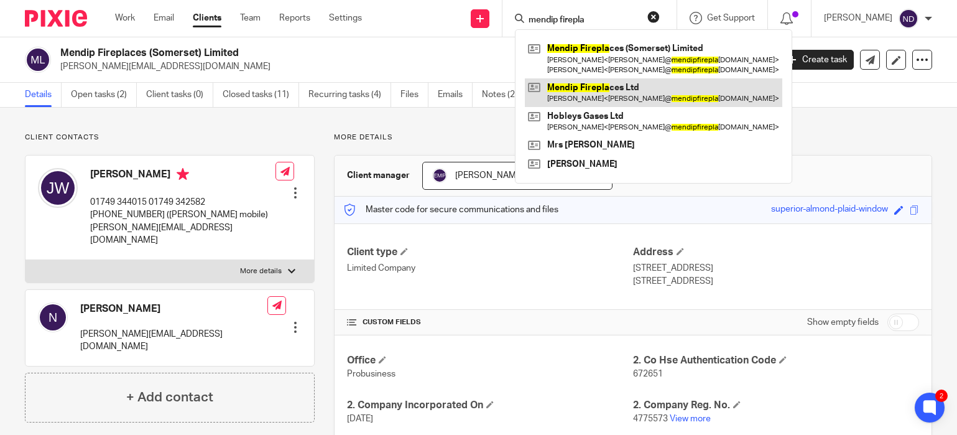 Image resolution: width=957 pixels, height=435 pixels. What do you see at coordinates (490, 322) in the screenshot?
I see `h4: CUSTOM FIELDS` at bounding box center [490, 322].